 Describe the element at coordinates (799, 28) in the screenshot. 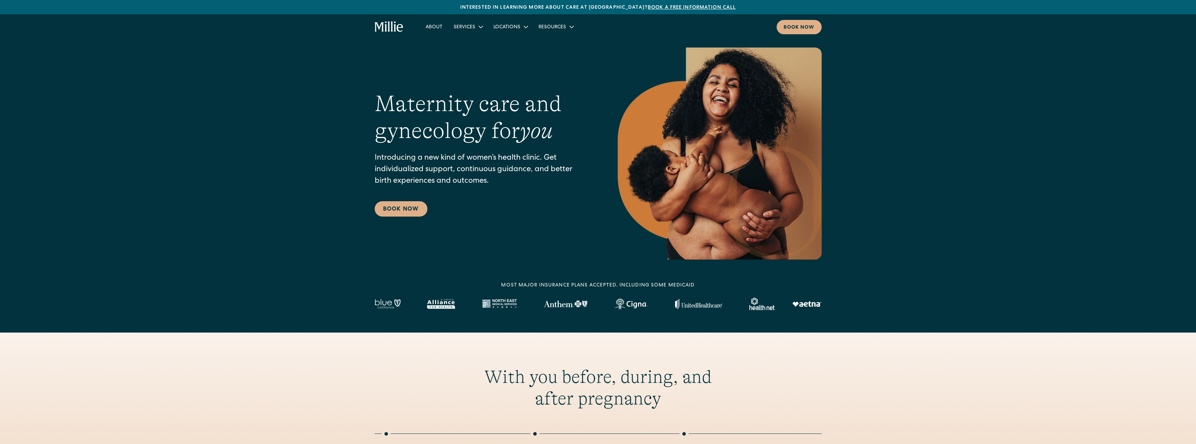

I see `div: Book now` at that location.